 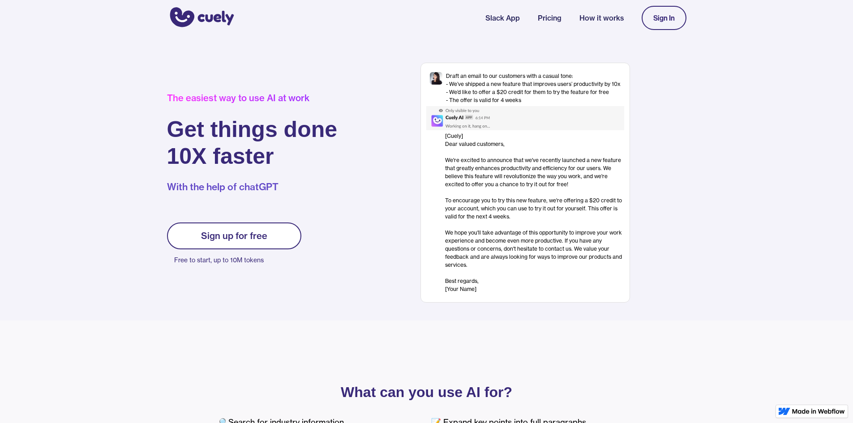 What do you see at coordinates (664, 18) in the screenshot?
I see `a: Sign In` at bounding box center [664, 18].